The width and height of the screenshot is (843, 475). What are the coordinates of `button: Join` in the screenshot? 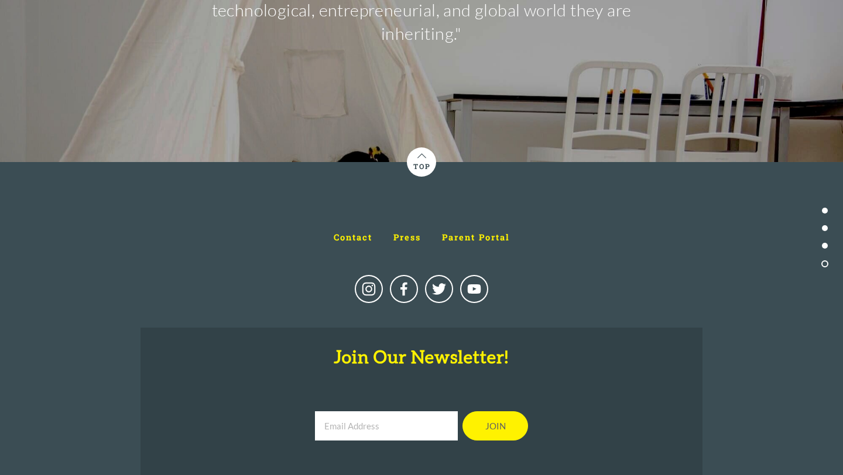 It's located at (495, 426).